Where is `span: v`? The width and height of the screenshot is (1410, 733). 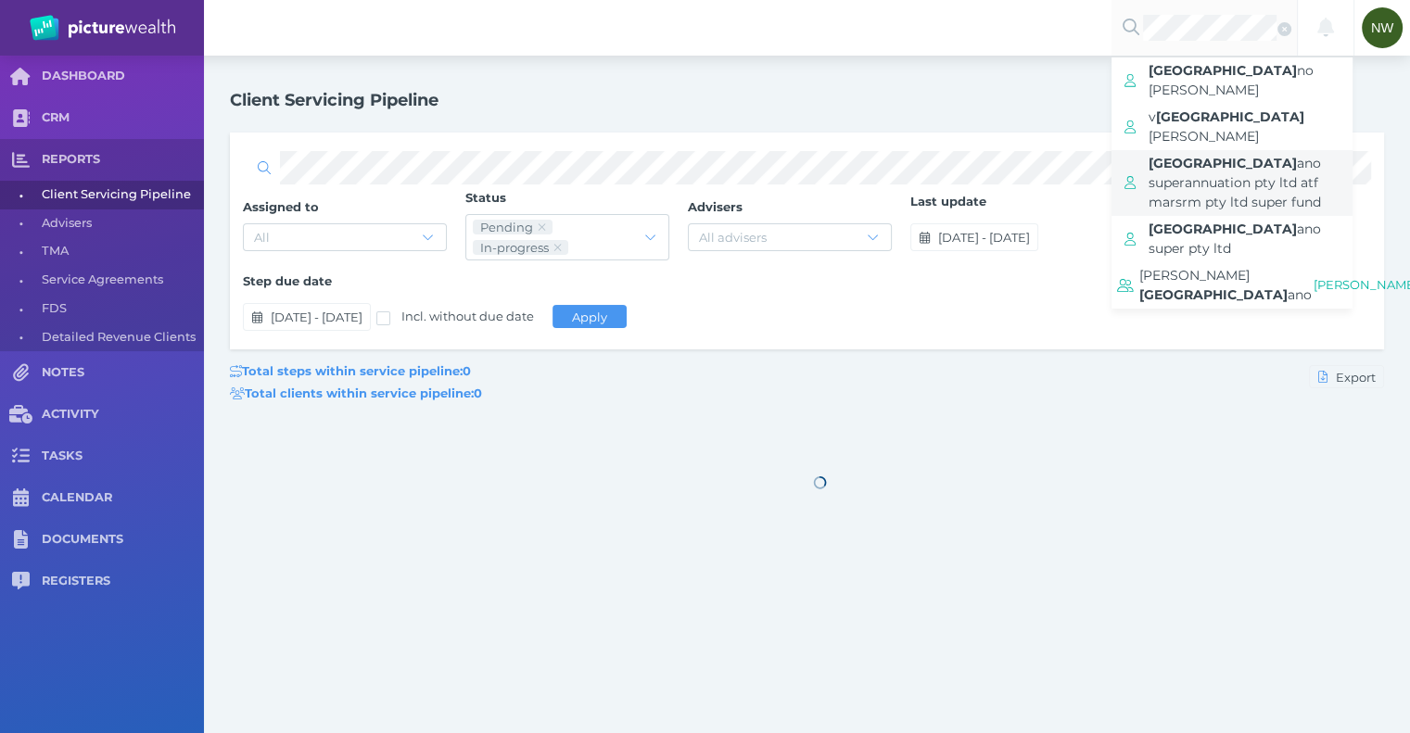 span: v is located at coordinates (1152, 117).